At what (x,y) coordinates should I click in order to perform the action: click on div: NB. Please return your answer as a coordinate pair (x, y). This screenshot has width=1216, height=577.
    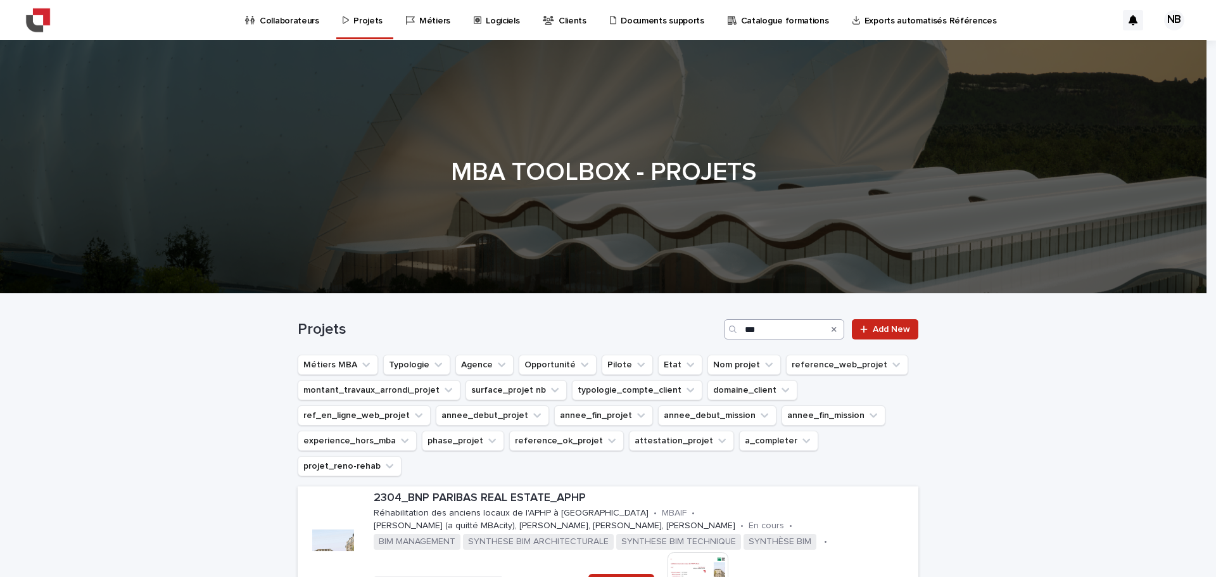
    Looking at the image, I should click on (1174, 20).